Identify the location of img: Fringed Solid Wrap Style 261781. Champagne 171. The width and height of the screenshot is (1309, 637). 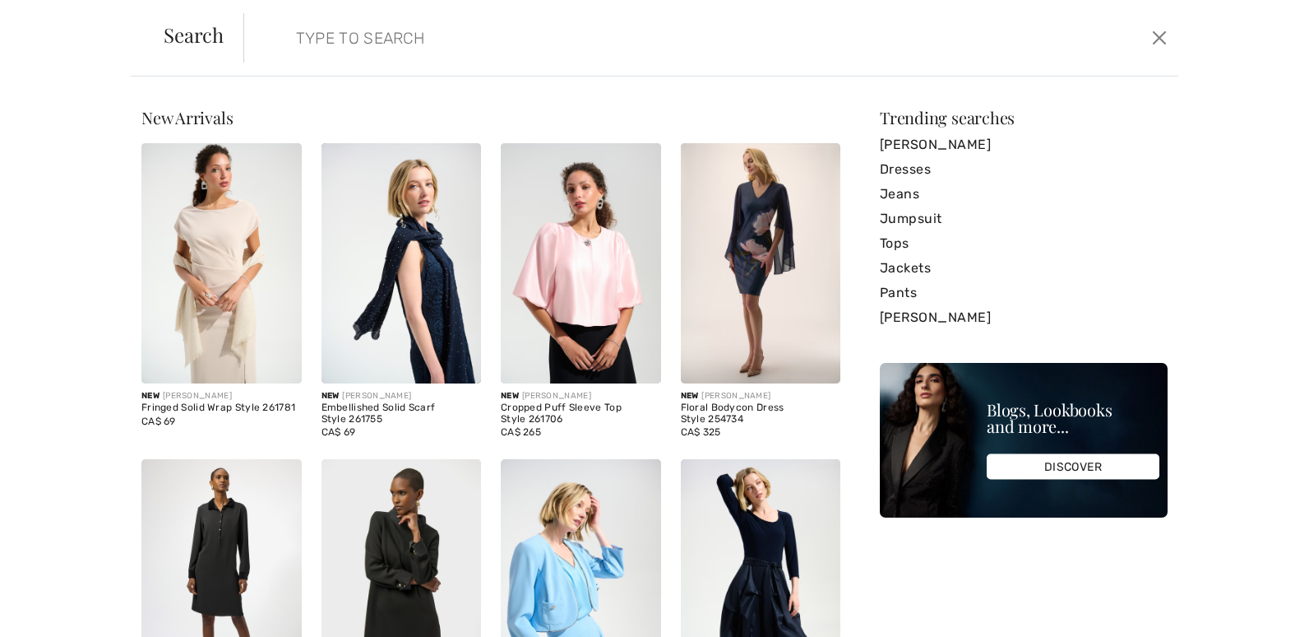
(221, 263).